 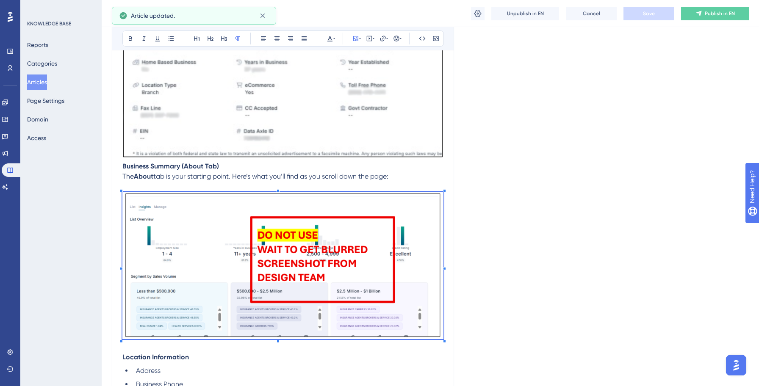 I want to click on button: Access, so click(x=36, y=138).